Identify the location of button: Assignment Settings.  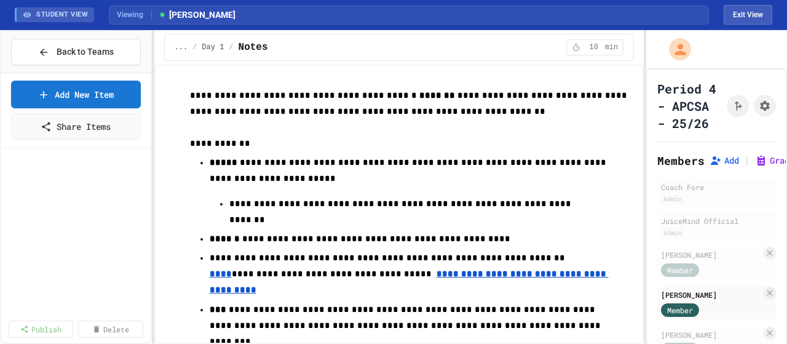
(765, 106).